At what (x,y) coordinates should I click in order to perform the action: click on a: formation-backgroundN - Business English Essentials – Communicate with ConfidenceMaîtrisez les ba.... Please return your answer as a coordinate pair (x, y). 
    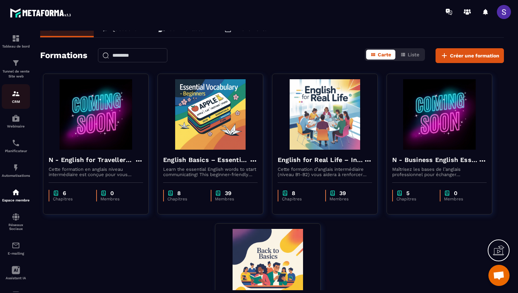
    Looking at the image, I should click on (444, 148).